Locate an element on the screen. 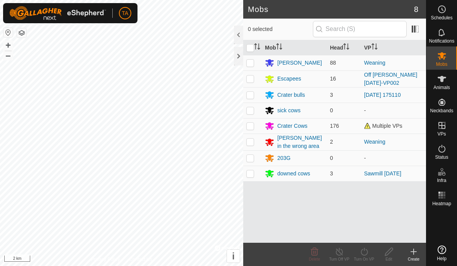 This screenshot has height=266, width=457. button: Map Layers is located at coordinates (22, 33).